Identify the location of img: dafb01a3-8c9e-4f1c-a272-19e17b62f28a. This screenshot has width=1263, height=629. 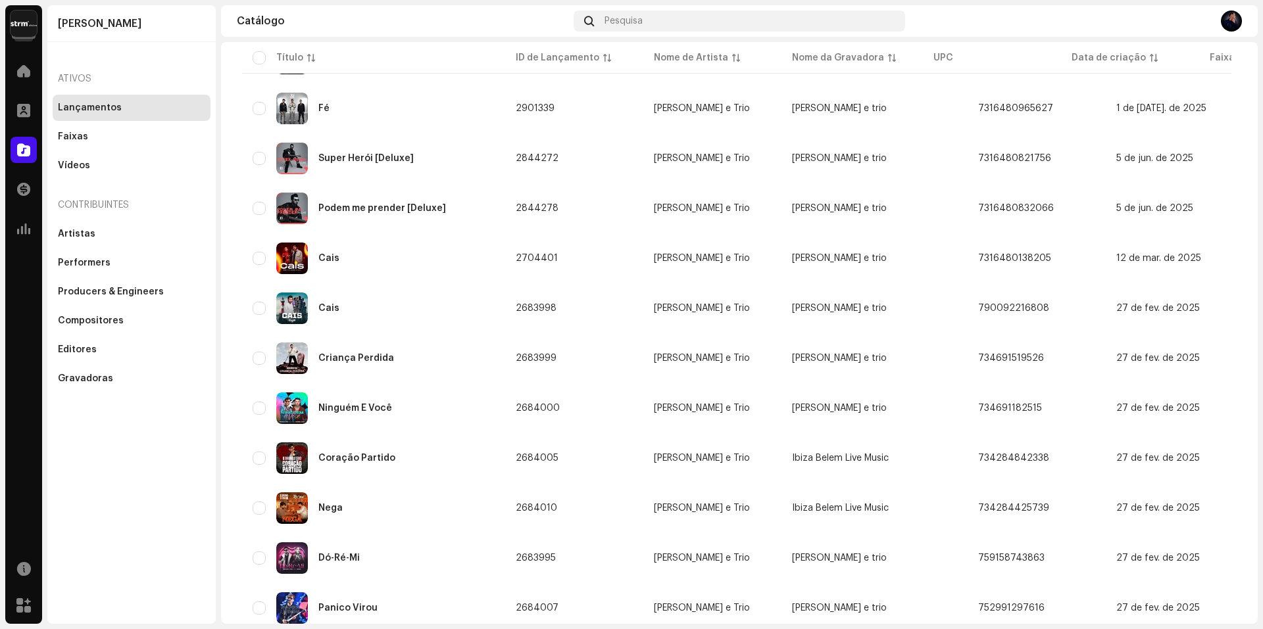
(292, 408).